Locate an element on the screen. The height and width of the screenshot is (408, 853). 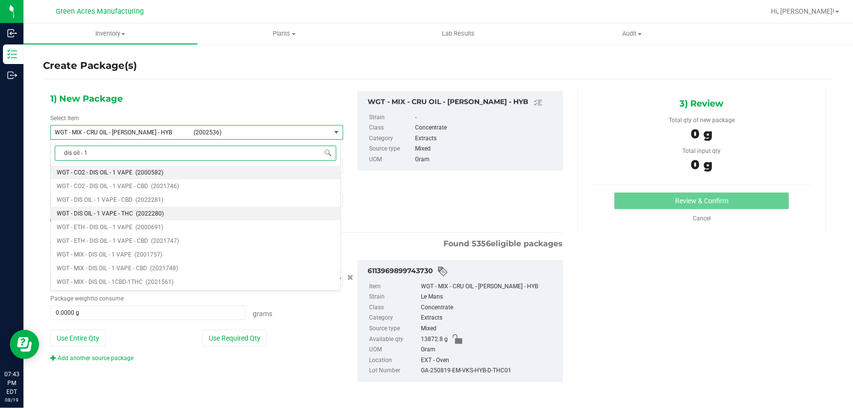
label: Select Item is located at coordinates (65, 118).